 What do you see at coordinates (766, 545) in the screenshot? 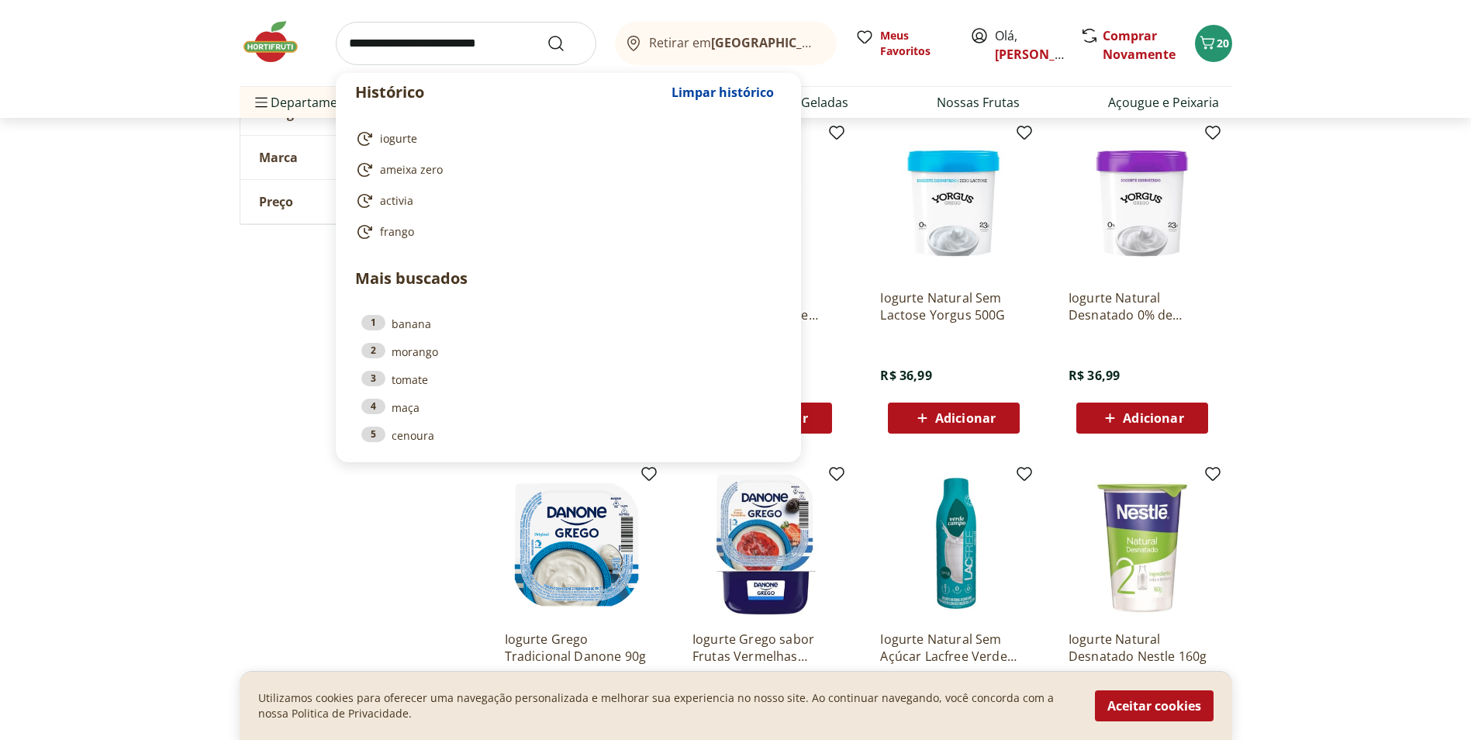
I see `img: Iogurte Grego sabor Frutas Vermelhas Danone 90g` at bounding box center [766, 545].